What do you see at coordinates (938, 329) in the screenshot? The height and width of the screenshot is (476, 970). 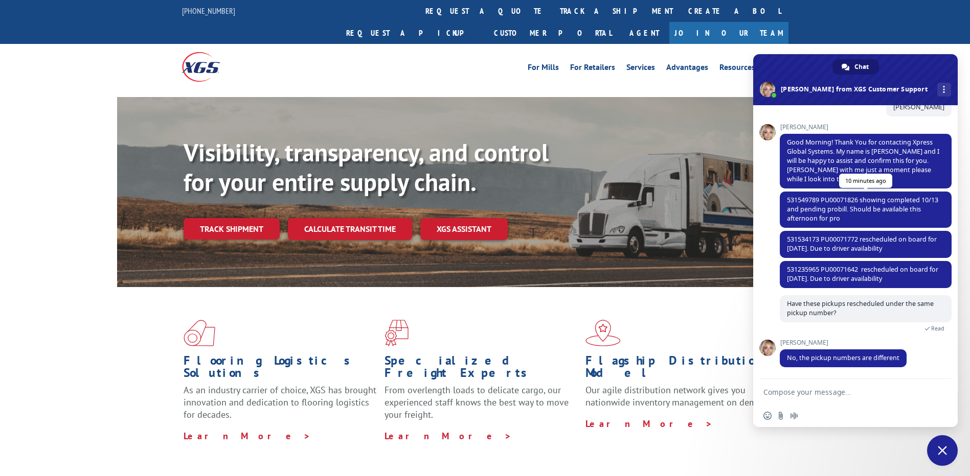 I see `span: Read` at bounding box center [938, 329].